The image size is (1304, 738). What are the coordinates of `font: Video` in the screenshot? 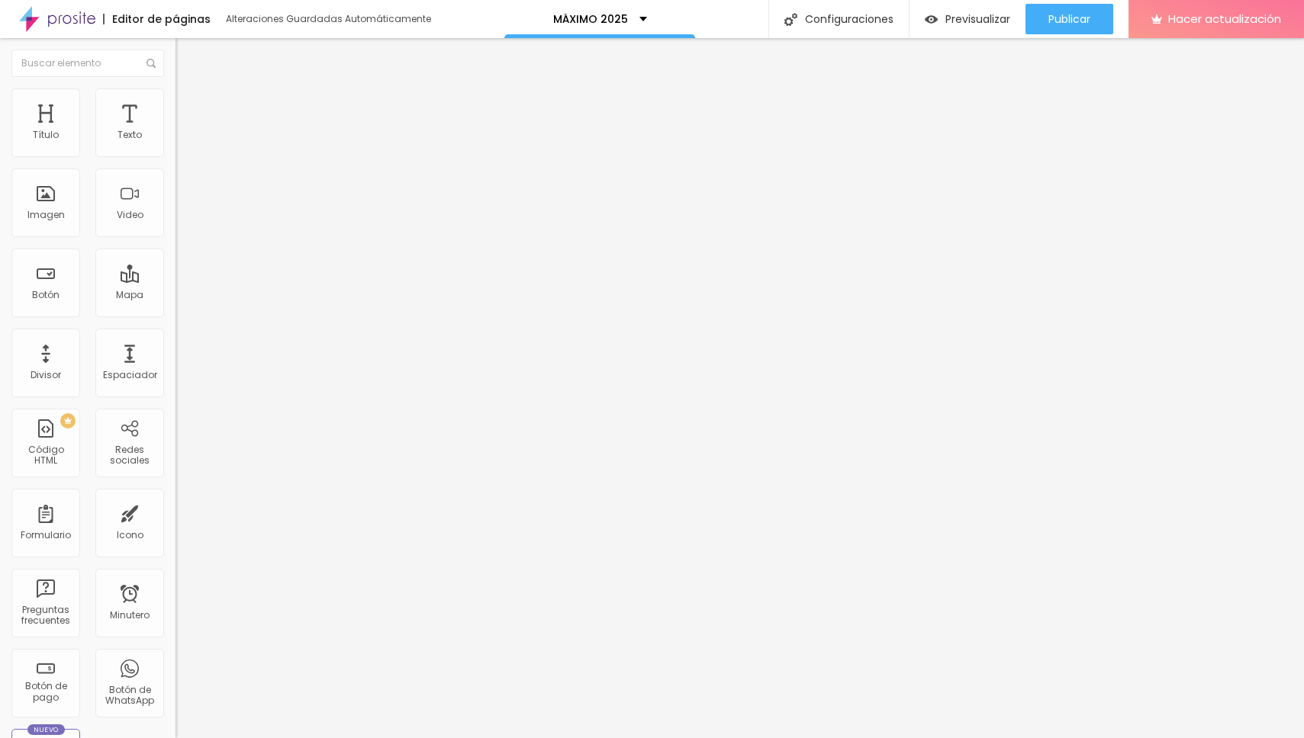 It's located at (130, 214).